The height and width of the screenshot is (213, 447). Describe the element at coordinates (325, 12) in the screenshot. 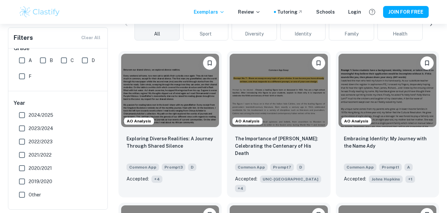

I see `div: Schools` at that location.